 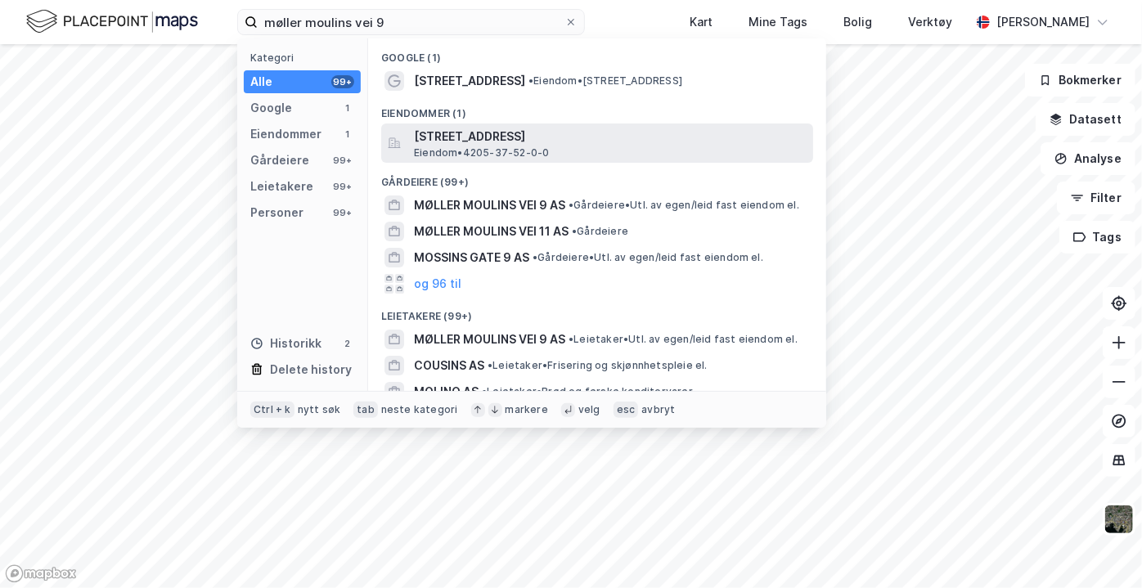 What do you see at coordinates (311, 370) in the screenshot?
I see `div: Delete history` at bounding box center [311, 370].